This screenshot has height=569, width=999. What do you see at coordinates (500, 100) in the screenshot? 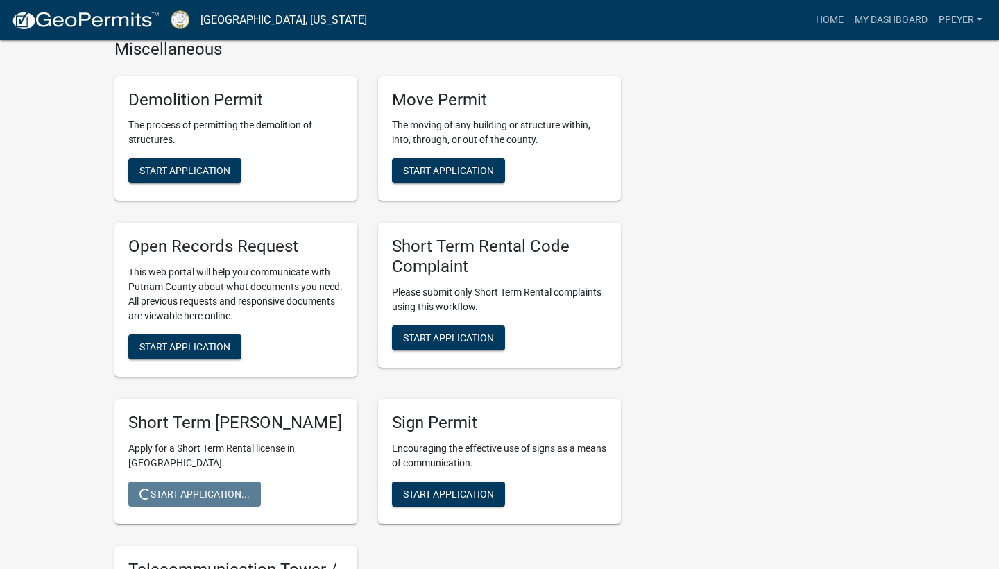
I see `h5: Move Permit` at bounding box center [500, 100].